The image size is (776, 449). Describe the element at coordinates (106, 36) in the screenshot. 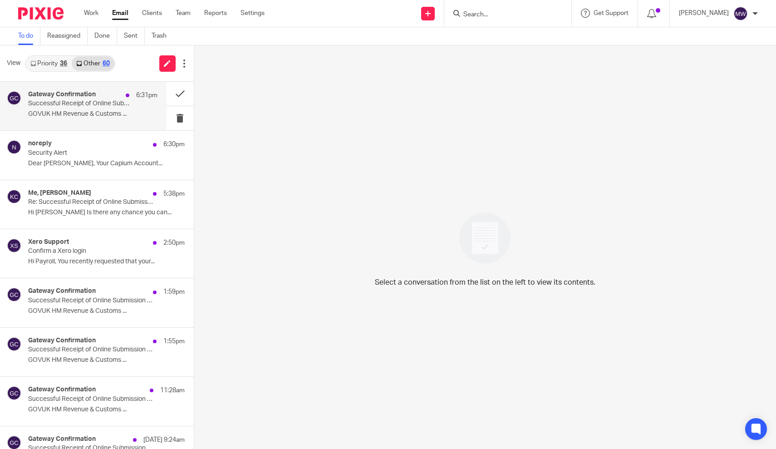

I see `a: Done` at that location.